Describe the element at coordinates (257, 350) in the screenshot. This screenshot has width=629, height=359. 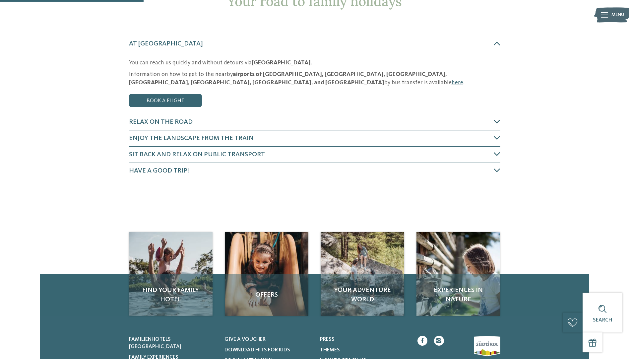
I see `span: Download hits for kids` at that location.